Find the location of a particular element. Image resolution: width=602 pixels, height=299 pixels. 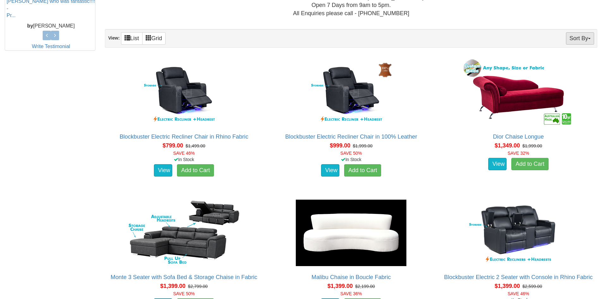

b: by is located at coordinates (30, 26).